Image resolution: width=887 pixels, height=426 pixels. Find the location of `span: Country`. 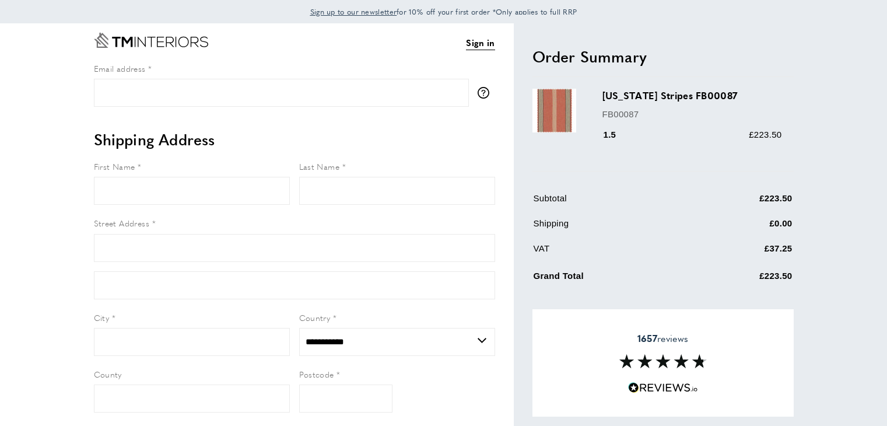

span: Country is located at coordinates (315, 317).